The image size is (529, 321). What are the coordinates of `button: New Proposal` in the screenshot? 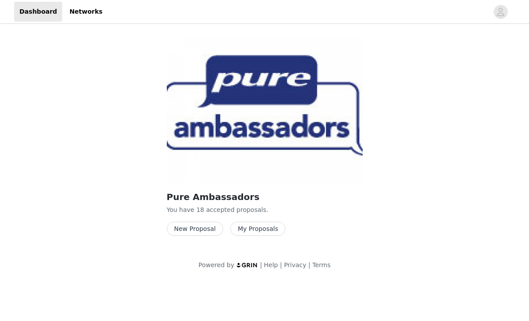 It's located at (195, 229).